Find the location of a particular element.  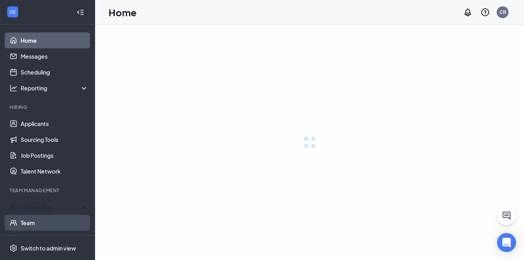

div: Switch to admin view is located at coordinates (48, 248).